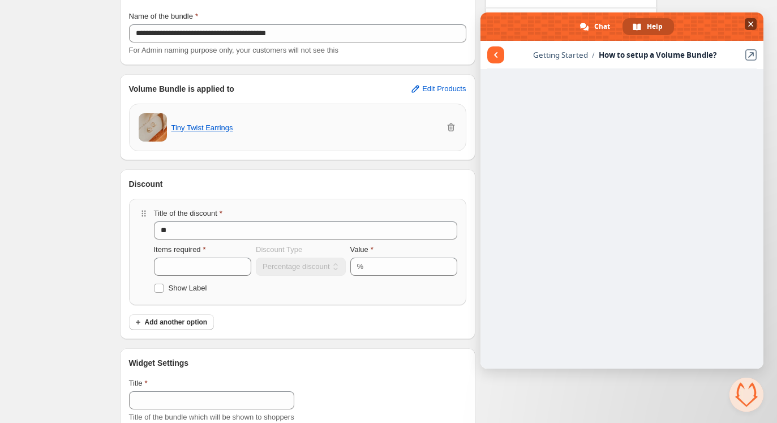 Image resolution: width=777 pixels, height=423 pixels. I want to click on label: Title of the discount, so click(188, 213).